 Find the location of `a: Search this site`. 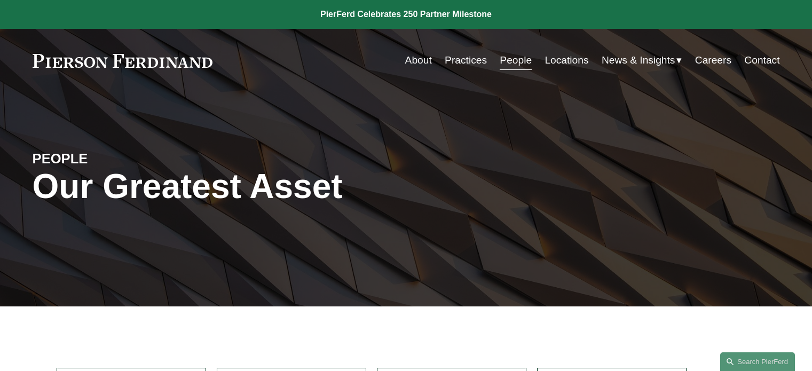

a: Search this site is located at coordinates (758, 362).